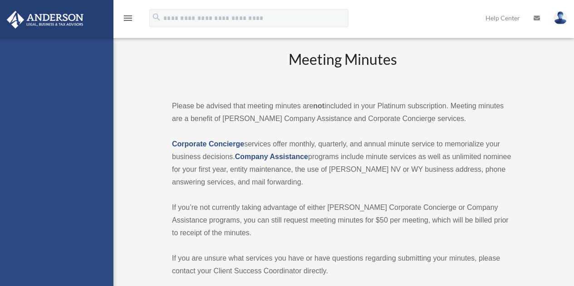 The image size is (574, 286). What do you see at coordinates (343, 113) in the screenshot?
I see `p: Please be advised that meeting minutes are included in your Platinum subscription. Meeting minute...` at bounding box center [343, 113].